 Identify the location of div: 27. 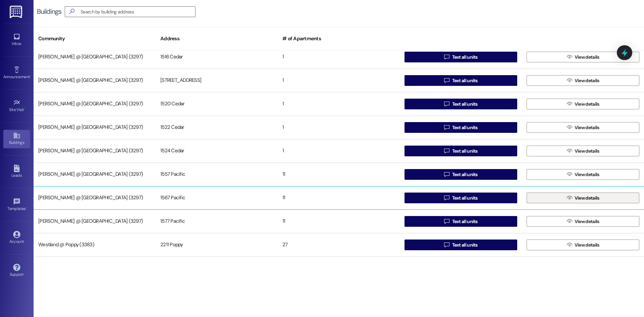
(339, 245).